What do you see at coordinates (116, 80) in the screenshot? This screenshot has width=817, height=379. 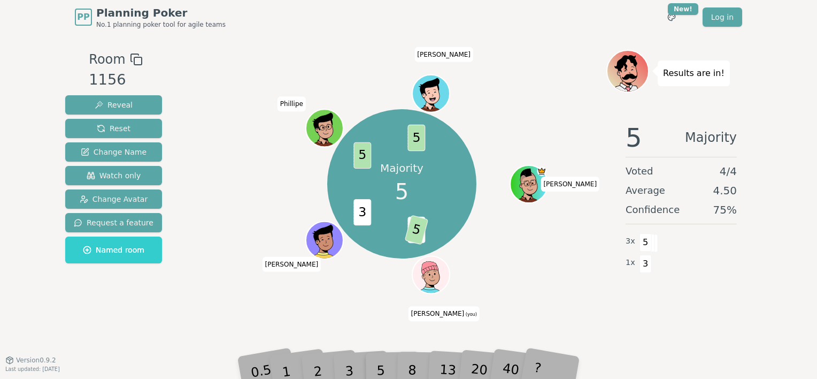 I see `div: 1156` at bounding box center [116, 80].